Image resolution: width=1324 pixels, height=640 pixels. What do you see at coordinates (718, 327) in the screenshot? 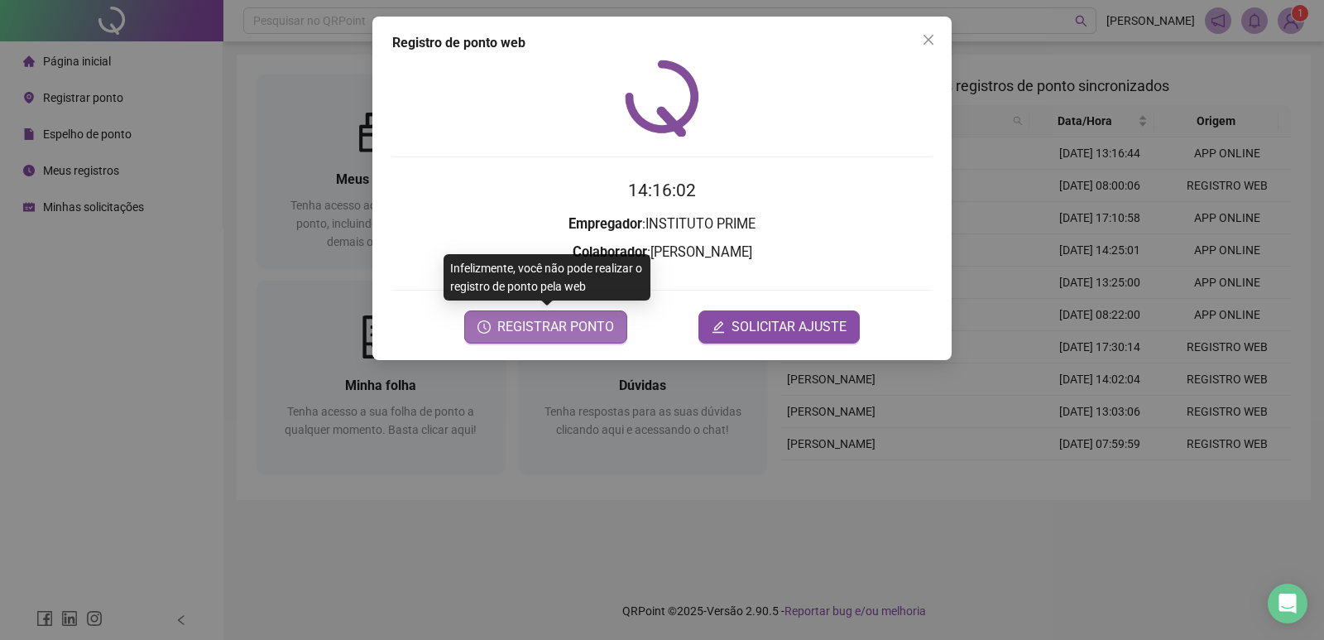
I see `span: edit` at bounding box center [718, 327].